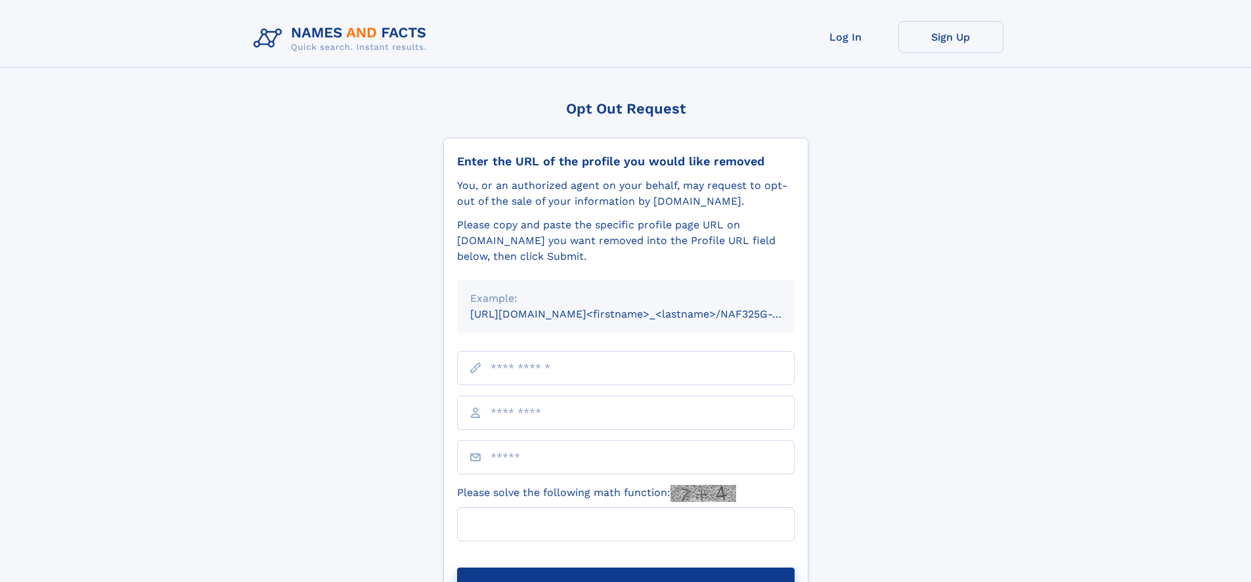 The height and width of the screenshot is (582, 1251). What do you see at coordinates (626, 194) in the screenshot?
I see `div: You, or an authorized agent on your behalf, may request to opt-out of the sale of your informatio...` at bounding box center [626, 194].